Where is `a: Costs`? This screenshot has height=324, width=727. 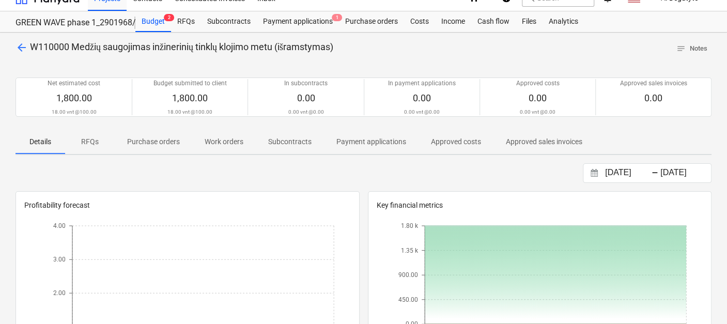 a: Costs is located at coordinates (419, 22).